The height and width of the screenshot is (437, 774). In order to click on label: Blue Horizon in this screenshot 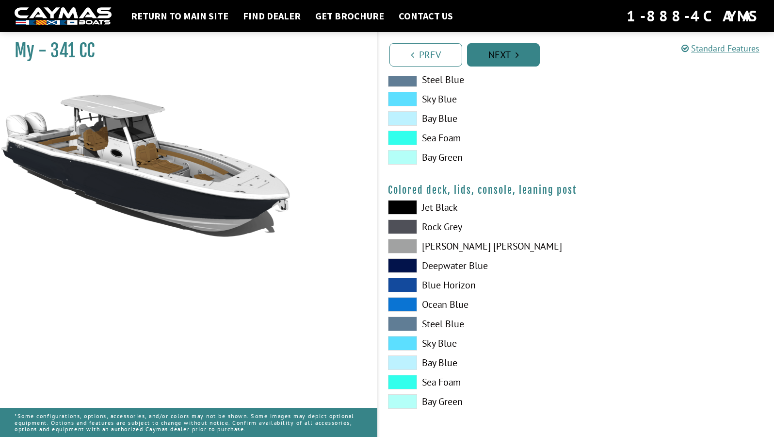, I will do `click(477, 285)`.